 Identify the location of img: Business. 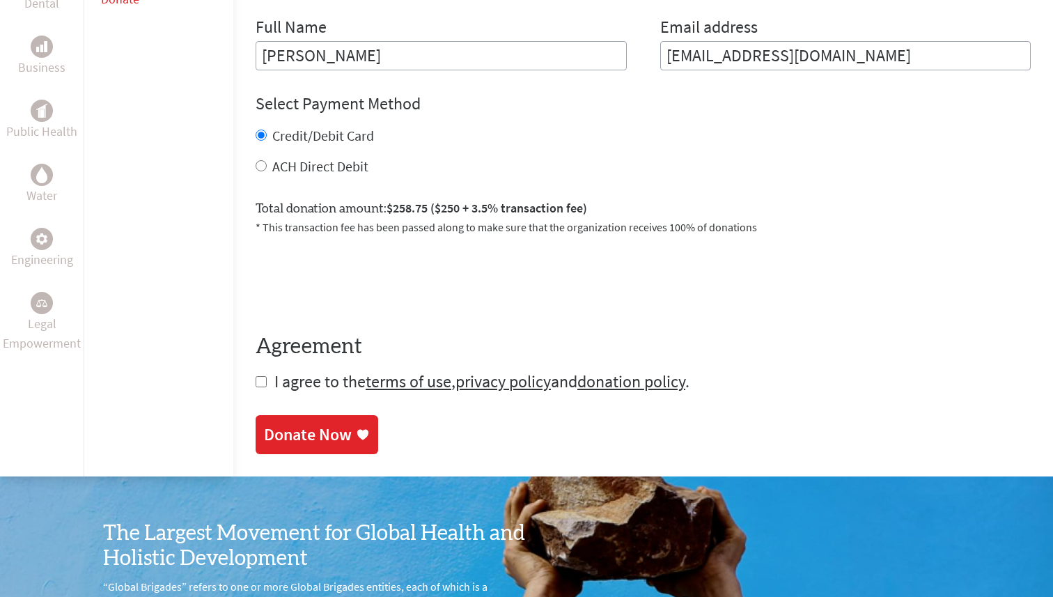
(42, 47).